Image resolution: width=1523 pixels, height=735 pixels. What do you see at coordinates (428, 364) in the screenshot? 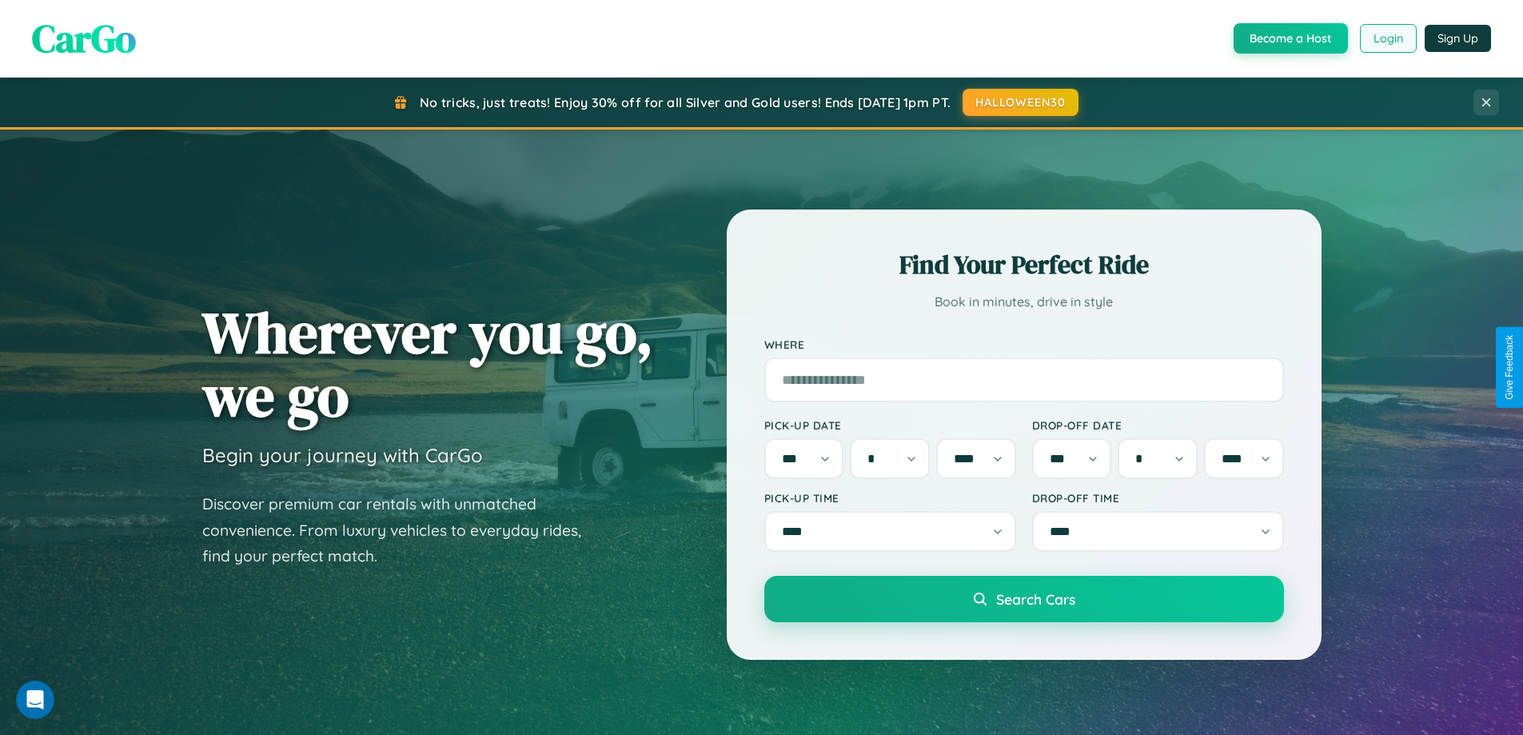
I see `h1: Wherever you go, we go` at bounding box center [428, 364].